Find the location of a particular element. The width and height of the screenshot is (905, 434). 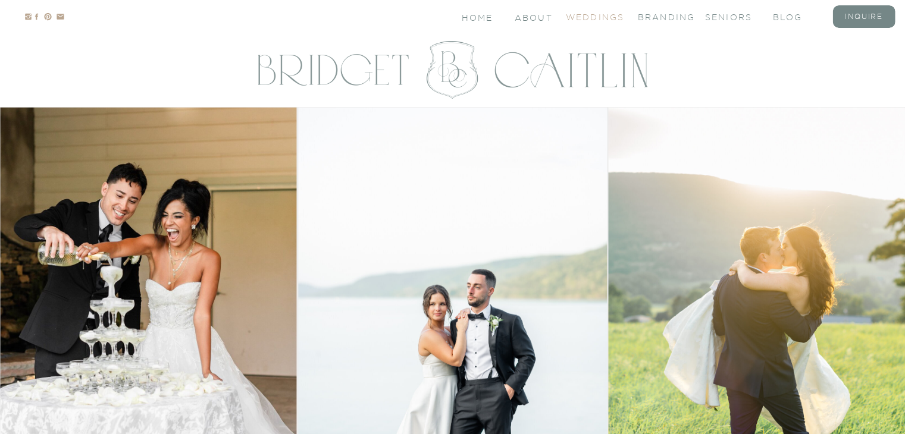

a: Weddings is located at coordinates (590, 16).